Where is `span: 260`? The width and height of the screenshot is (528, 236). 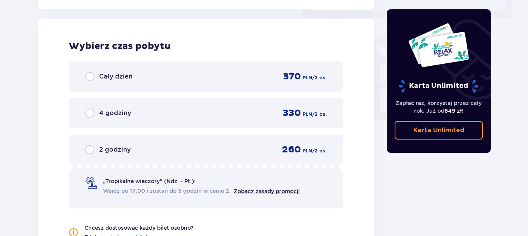
span: 260 is located at coordinates (291, 150).